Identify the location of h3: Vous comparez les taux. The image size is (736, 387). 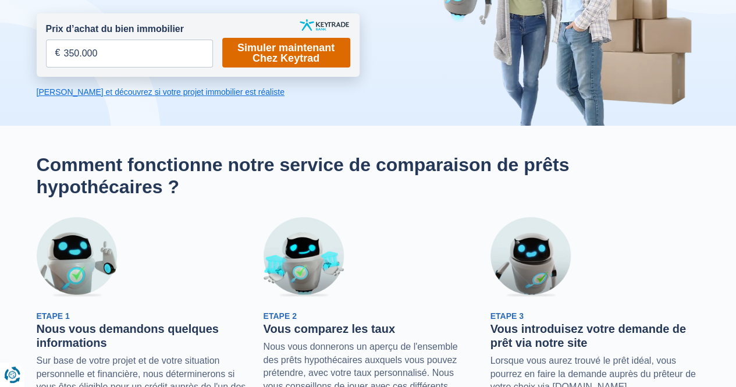
(368, 329).